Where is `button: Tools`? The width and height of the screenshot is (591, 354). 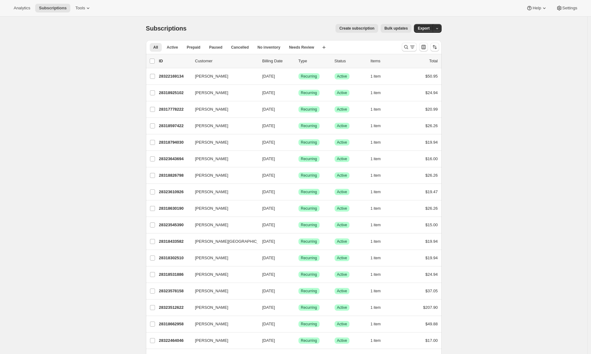
button: Tools is located at coordinates (83, 8).